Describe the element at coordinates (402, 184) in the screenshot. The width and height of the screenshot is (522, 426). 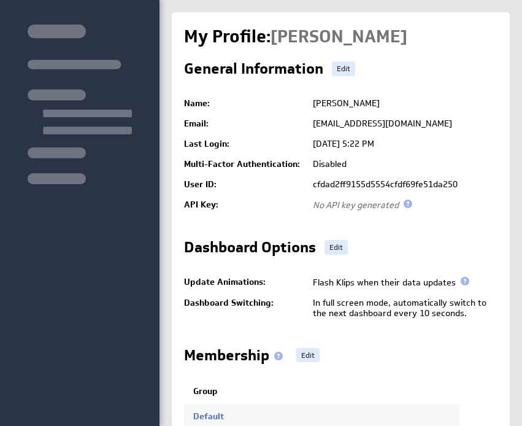
I see `td: cfdad2ff9155d5554cfdf69fe51da250` at that location.